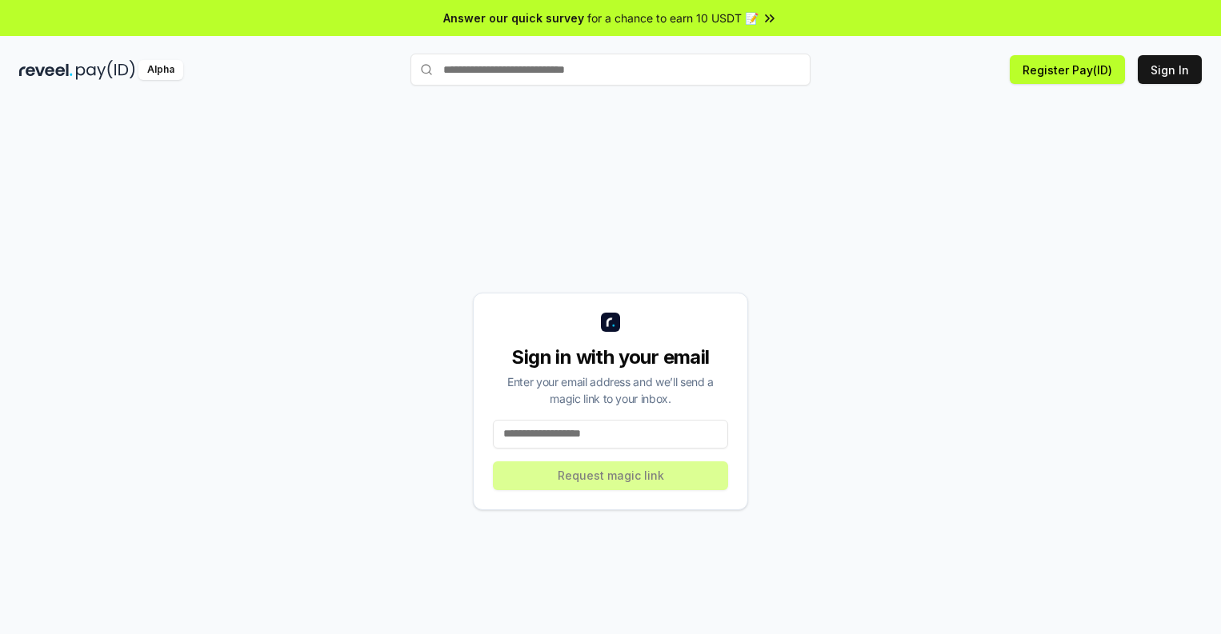  Describe the element at coordinates (1067, 70) in the screenshot. I see `button: Register Pay(ID)` at that location.